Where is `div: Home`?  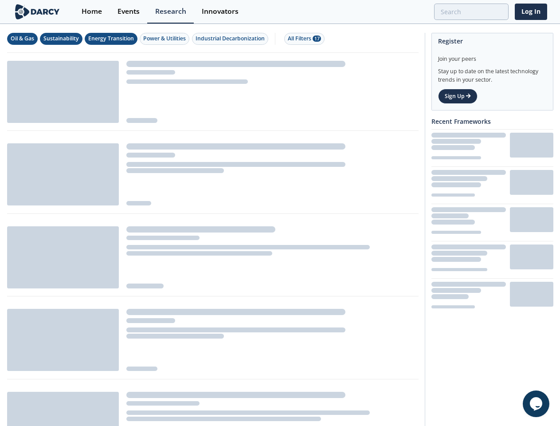
div: Home is located at coordinates (92, 12).